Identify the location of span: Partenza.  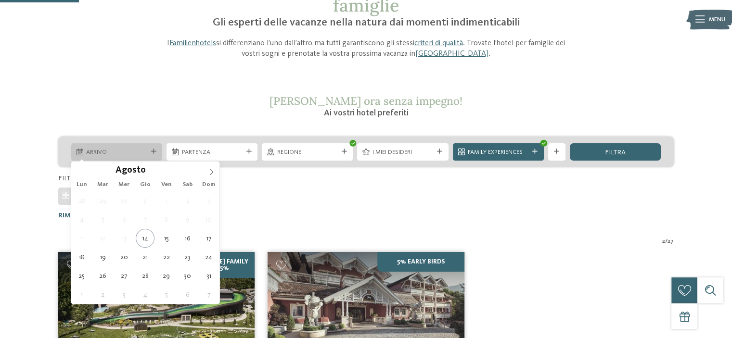
(212, 153).